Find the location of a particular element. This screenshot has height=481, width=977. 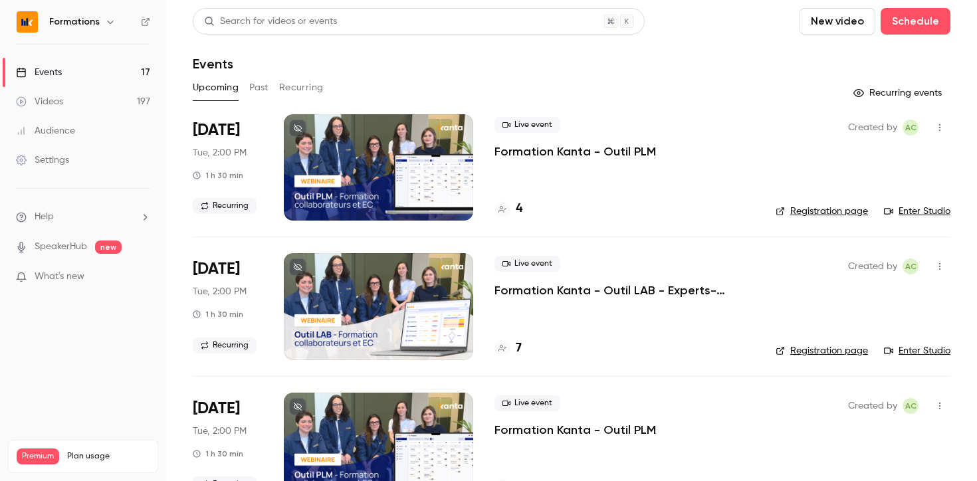

h6: Formations is located at coordinates (74, 22).